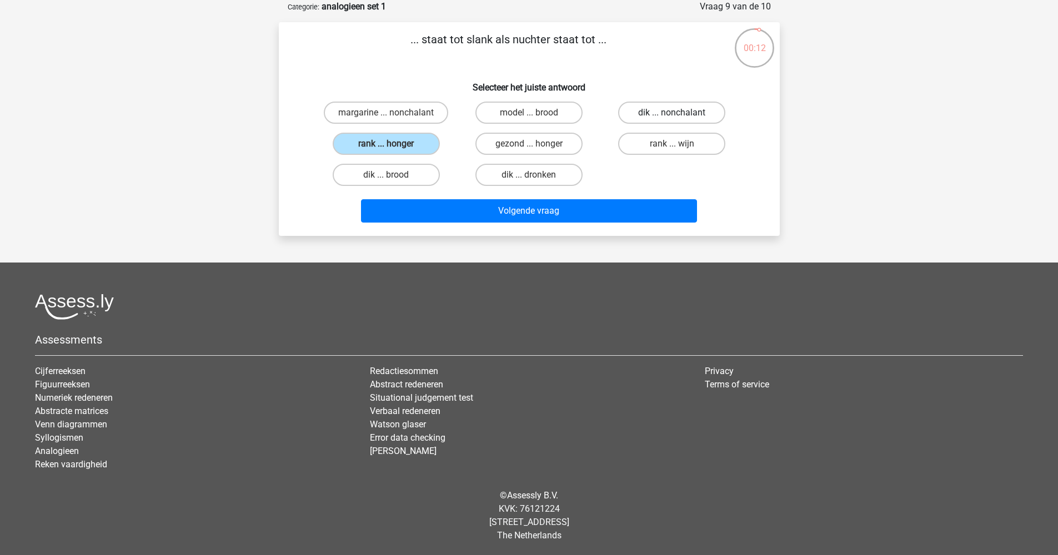 The width and height of the screenshot is (1058, 555). Describe the element at coordinates (62, 384) in the screenshot. I see `a: Figuurreeksen` at that location.